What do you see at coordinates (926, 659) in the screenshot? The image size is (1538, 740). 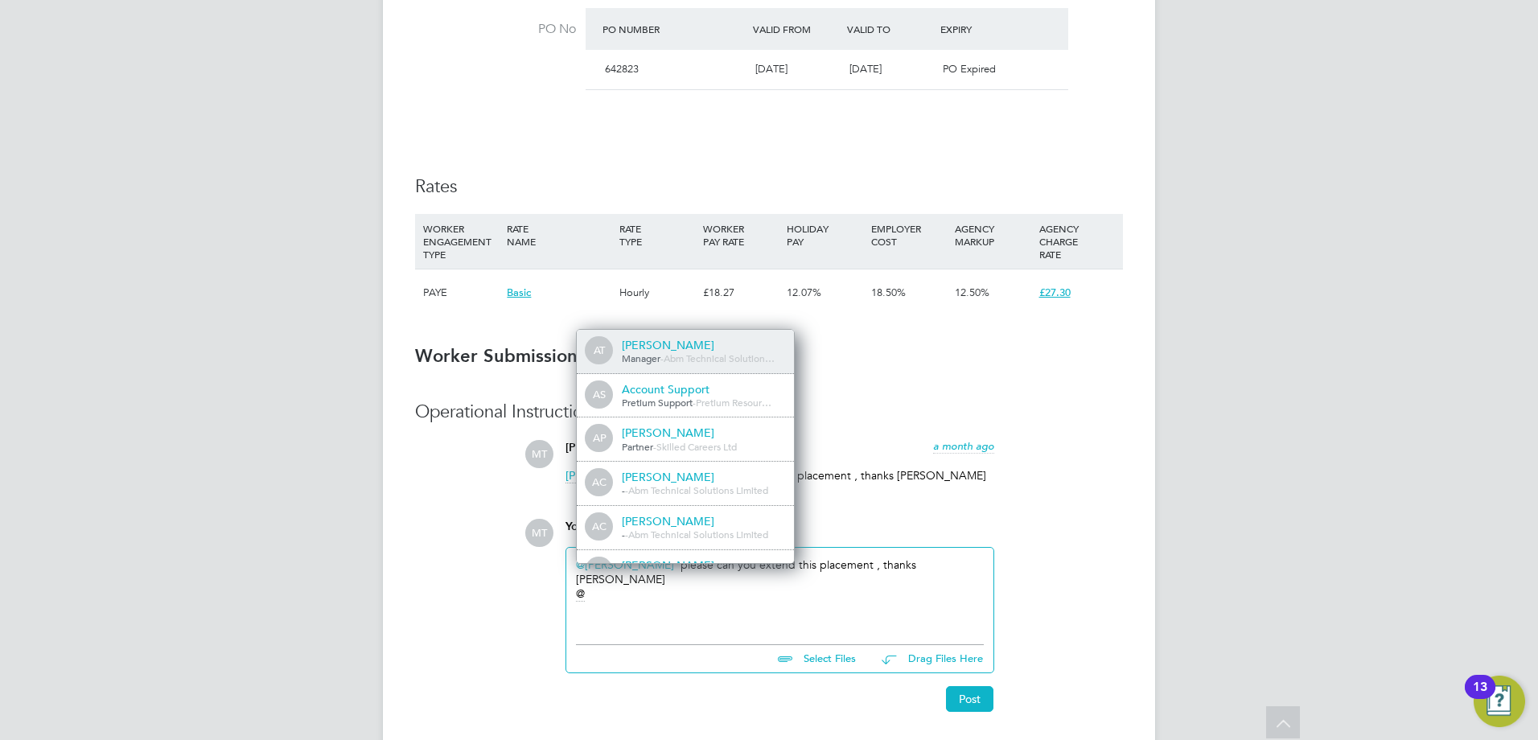 I see `button: Drag Files Here` at bounding box center [926, 659].